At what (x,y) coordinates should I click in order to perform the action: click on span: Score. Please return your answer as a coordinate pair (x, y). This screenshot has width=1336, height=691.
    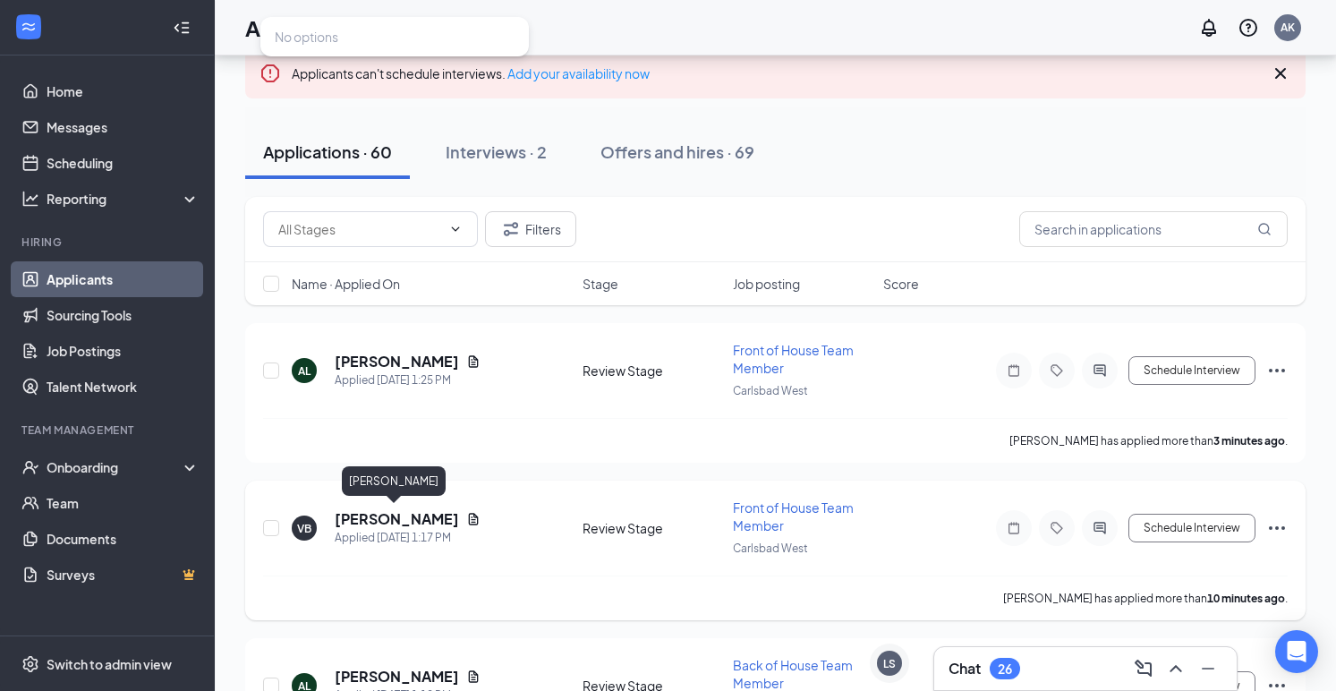
    Looking at the image, I should click on (901, 284).